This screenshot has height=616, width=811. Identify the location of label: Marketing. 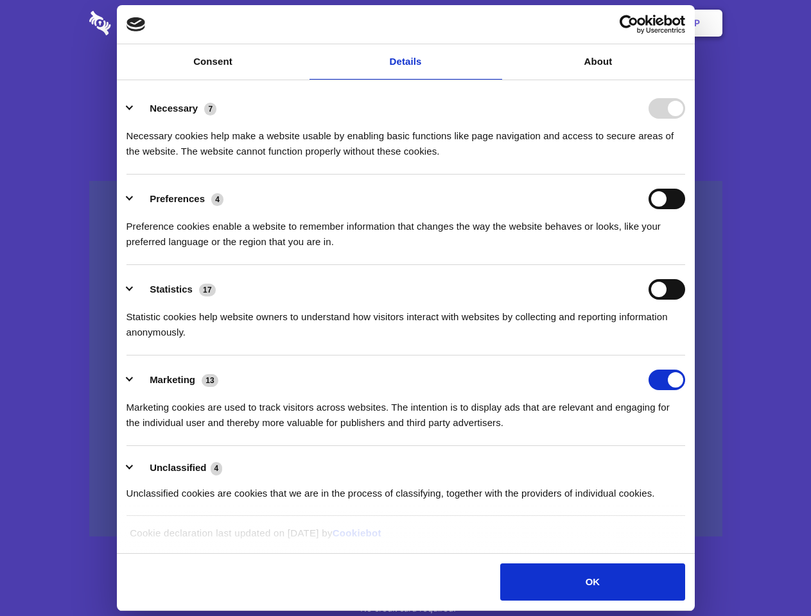
(172, 379).